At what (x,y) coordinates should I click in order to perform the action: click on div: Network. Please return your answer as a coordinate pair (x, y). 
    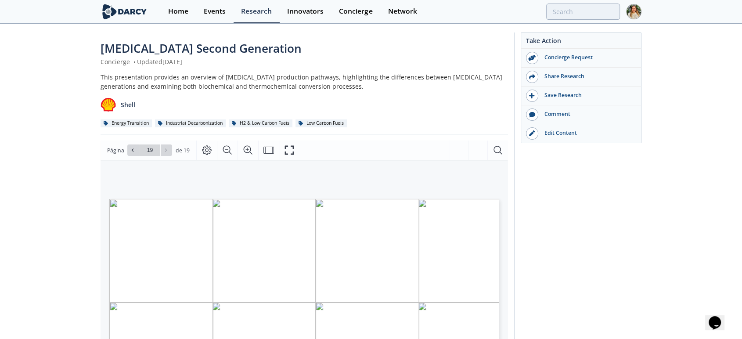
    Looking at the image, I should click on (402, 11).